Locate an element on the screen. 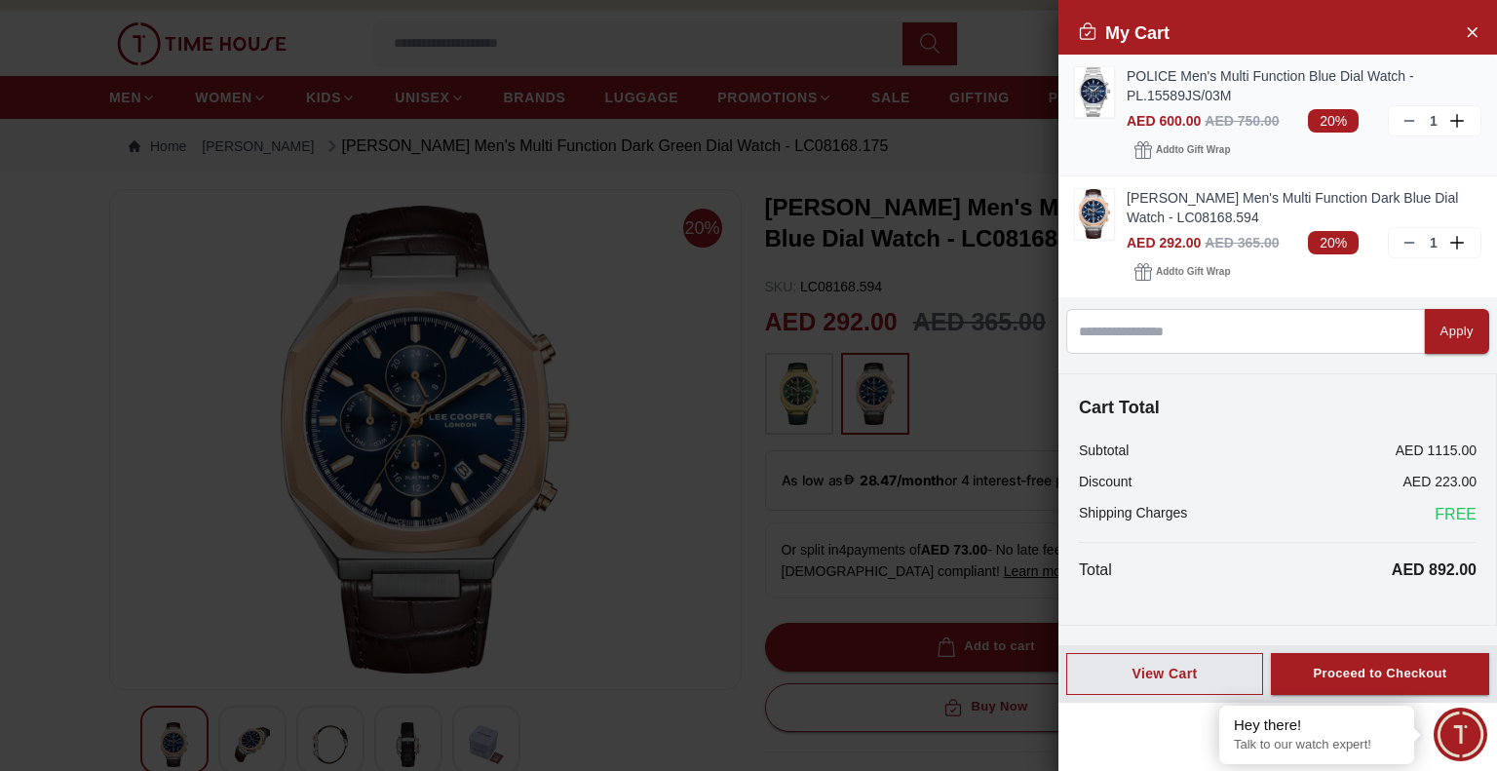  p: Discount is located at coordinates (1105, 481).